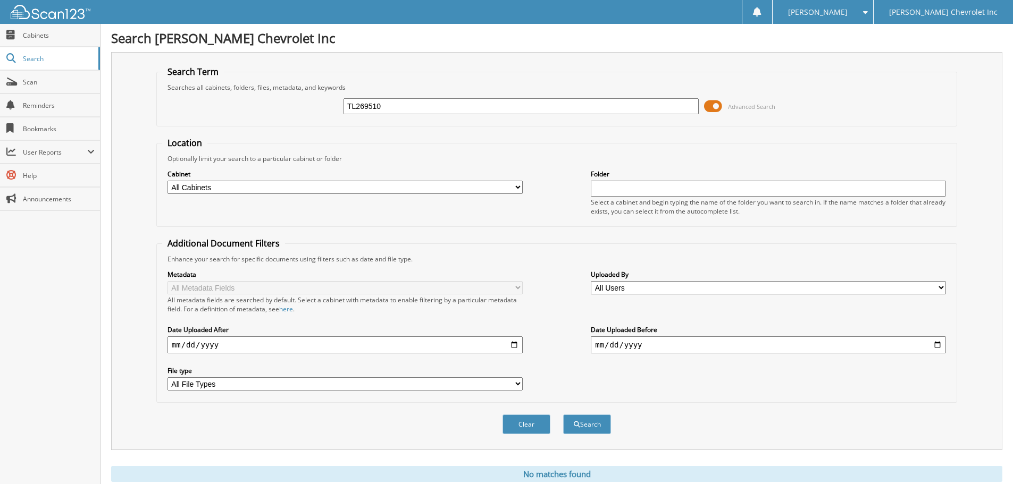 This screenshot has height=484, width=1013. What do you see at coordinates (556, 259) in the screenshot?
I see `div: Enhance your search for specific documents using filters such as date and file type.` at bounding box center [556, 259].